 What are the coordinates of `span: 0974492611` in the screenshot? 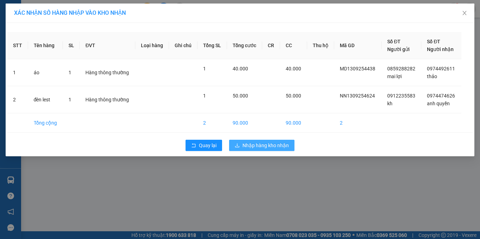 It's located at (441, 69).